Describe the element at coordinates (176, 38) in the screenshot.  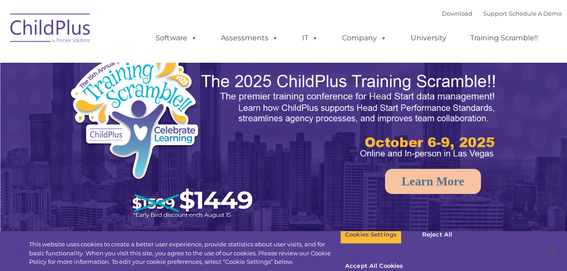
I see `a: Software` at that location.